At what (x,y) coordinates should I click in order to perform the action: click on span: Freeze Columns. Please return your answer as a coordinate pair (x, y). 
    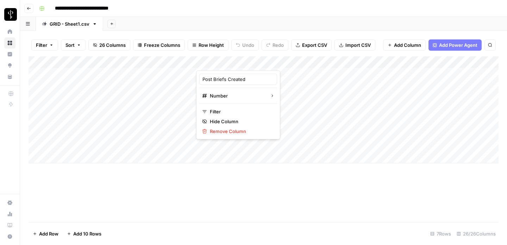
    Looking at the image, I should click on (162, 45).